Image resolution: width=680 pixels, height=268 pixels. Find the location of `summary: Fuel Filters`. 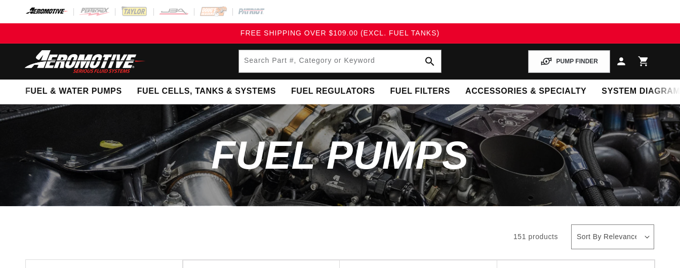

summary: Fuel Filters is located at coordinates (420, 91).